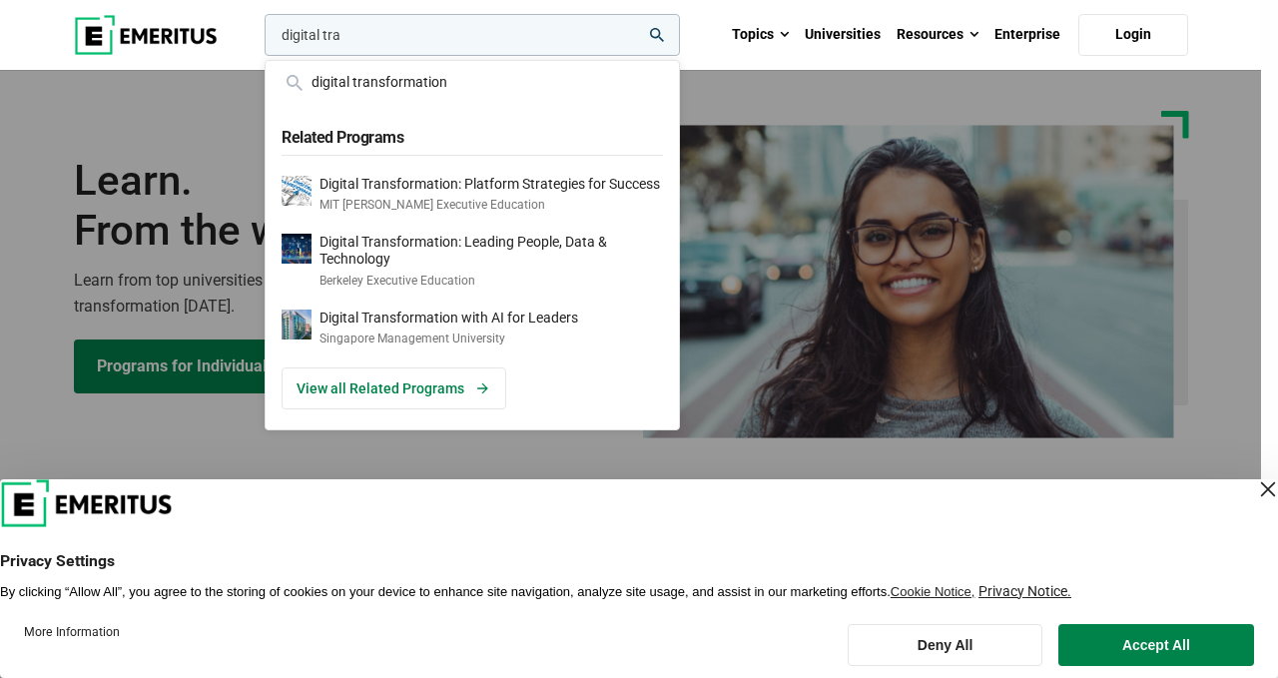 This screenshot has width=1278, height=678. I want to click on input: woocommerce-product-search-field-0, so click(472, 35).